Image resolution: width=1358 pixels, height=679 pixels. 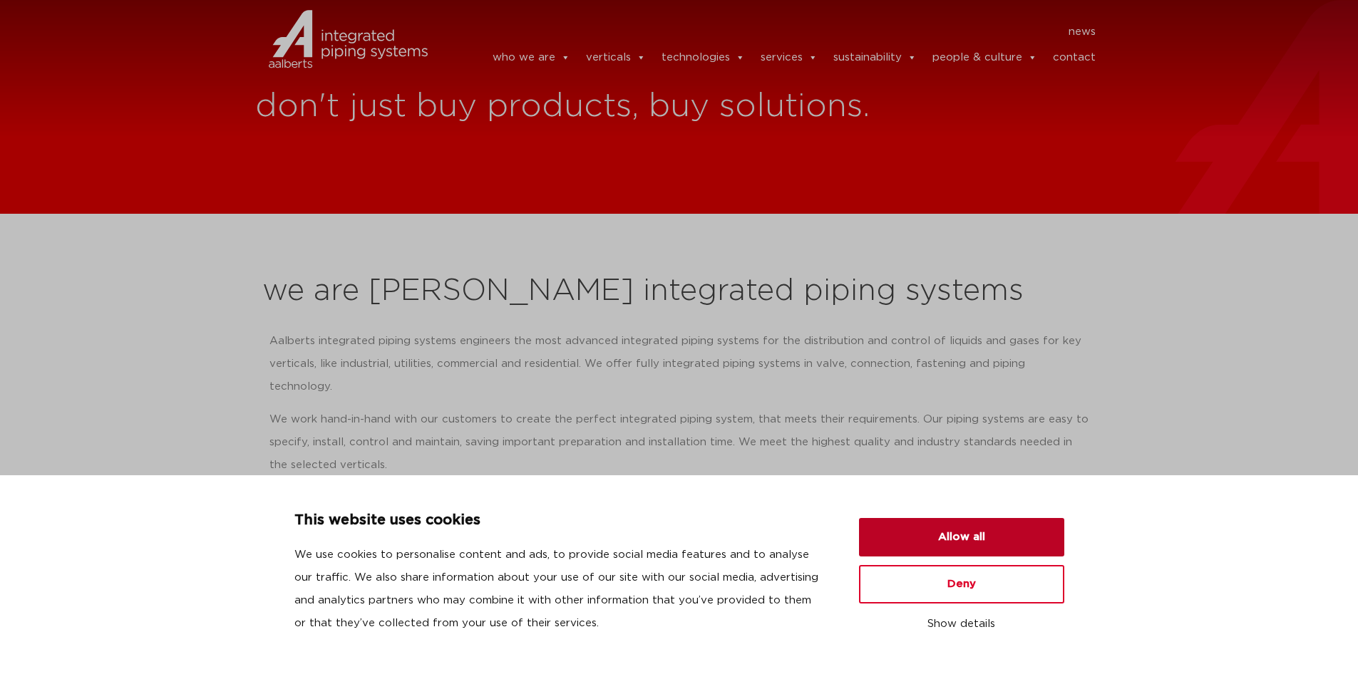 What do you see at coordinates (789, 58) in the screenshot?
I see `a: services` at bounding box center [789, 58].